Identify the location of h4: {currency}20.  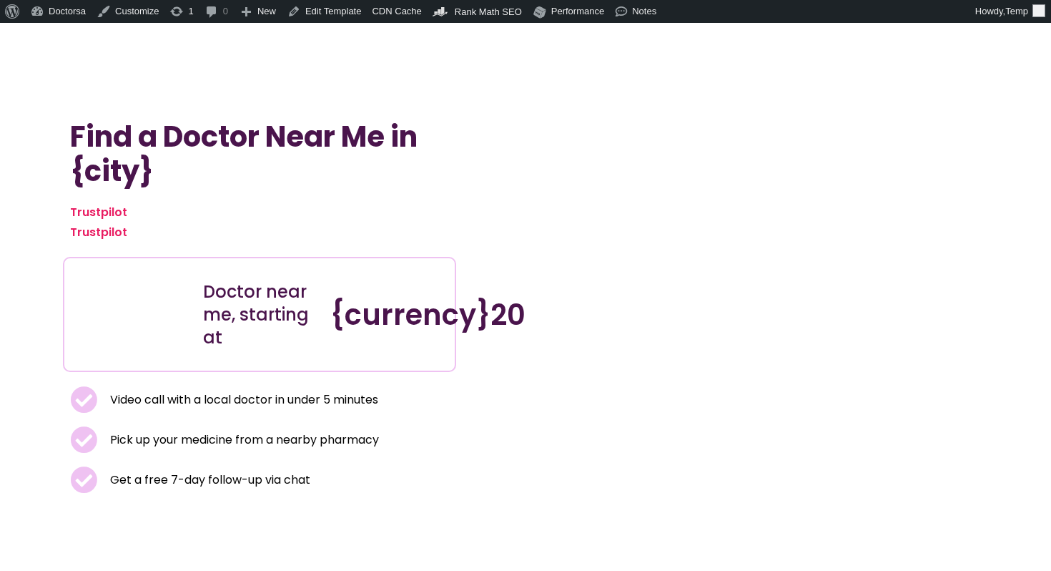
(387, 315).